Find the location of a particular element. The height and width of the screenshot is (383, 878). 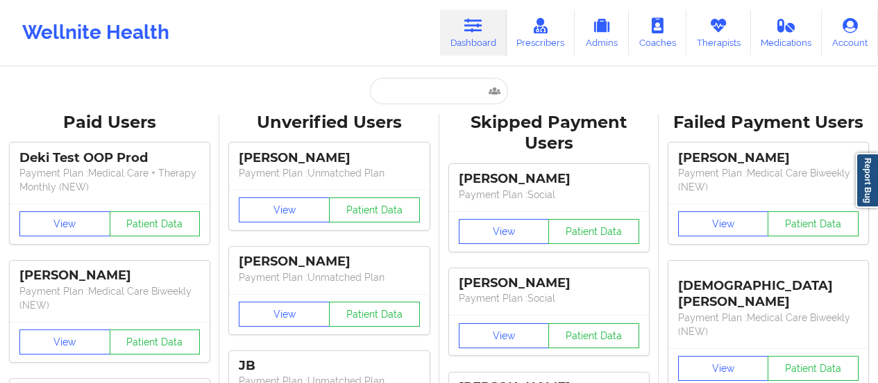

div: Paid Users is located at coordinates (110, 122).